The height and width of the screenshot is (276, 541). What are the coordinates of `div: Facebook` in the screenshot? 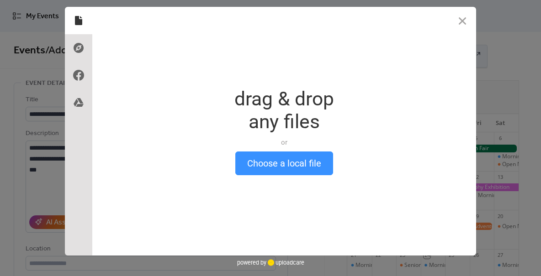 It's located at (79, 75).